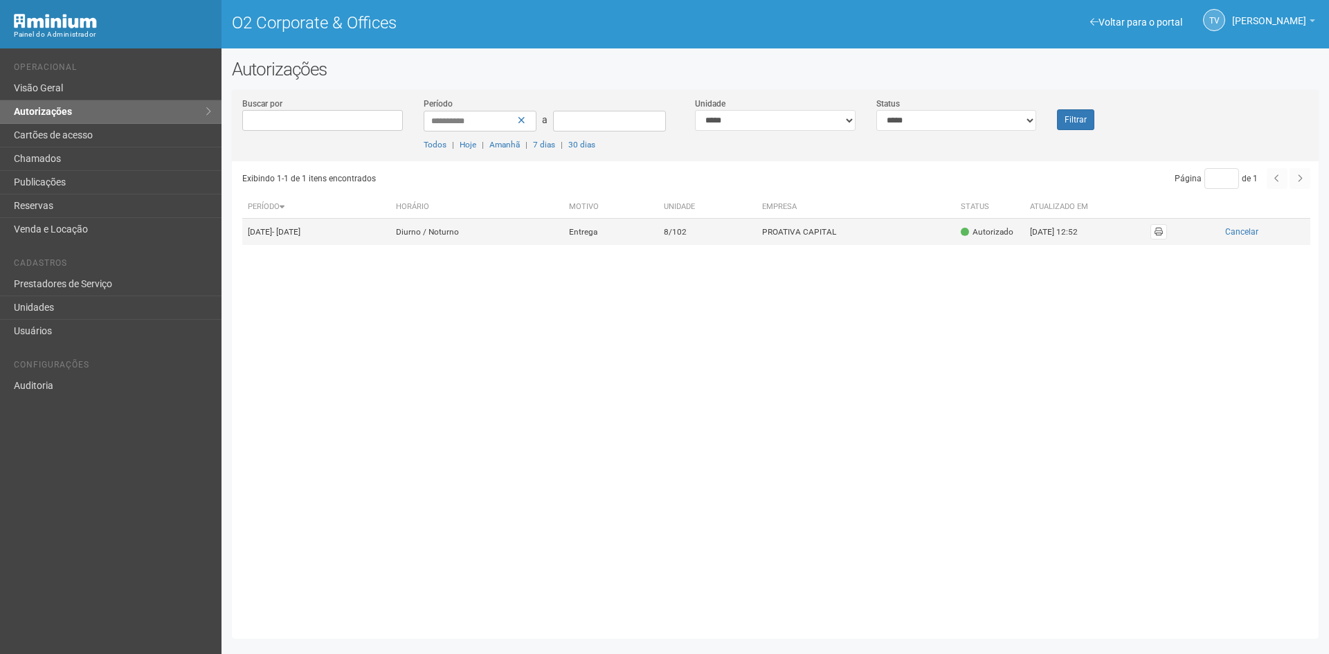  I want to click on a: Amanhã, so click(505, 145).